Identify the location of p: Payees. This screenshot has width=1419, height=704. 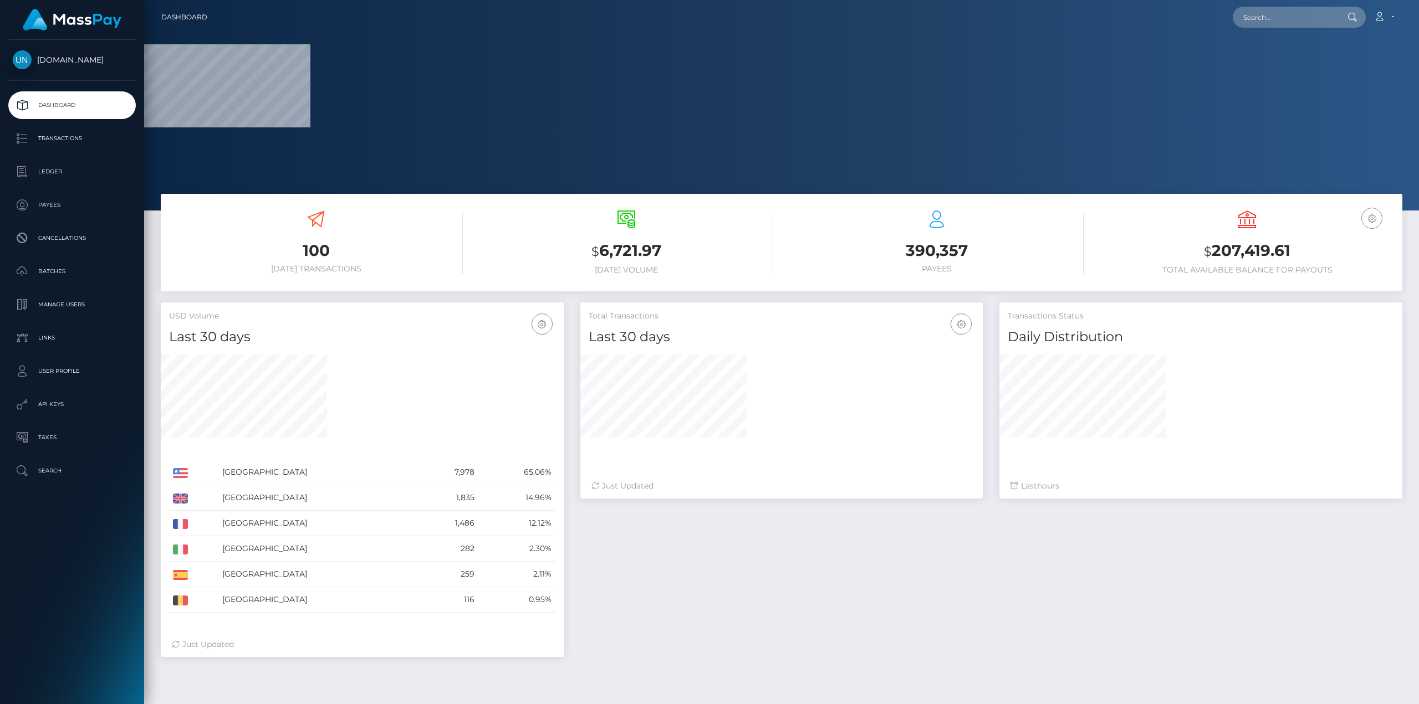
(72, 205).